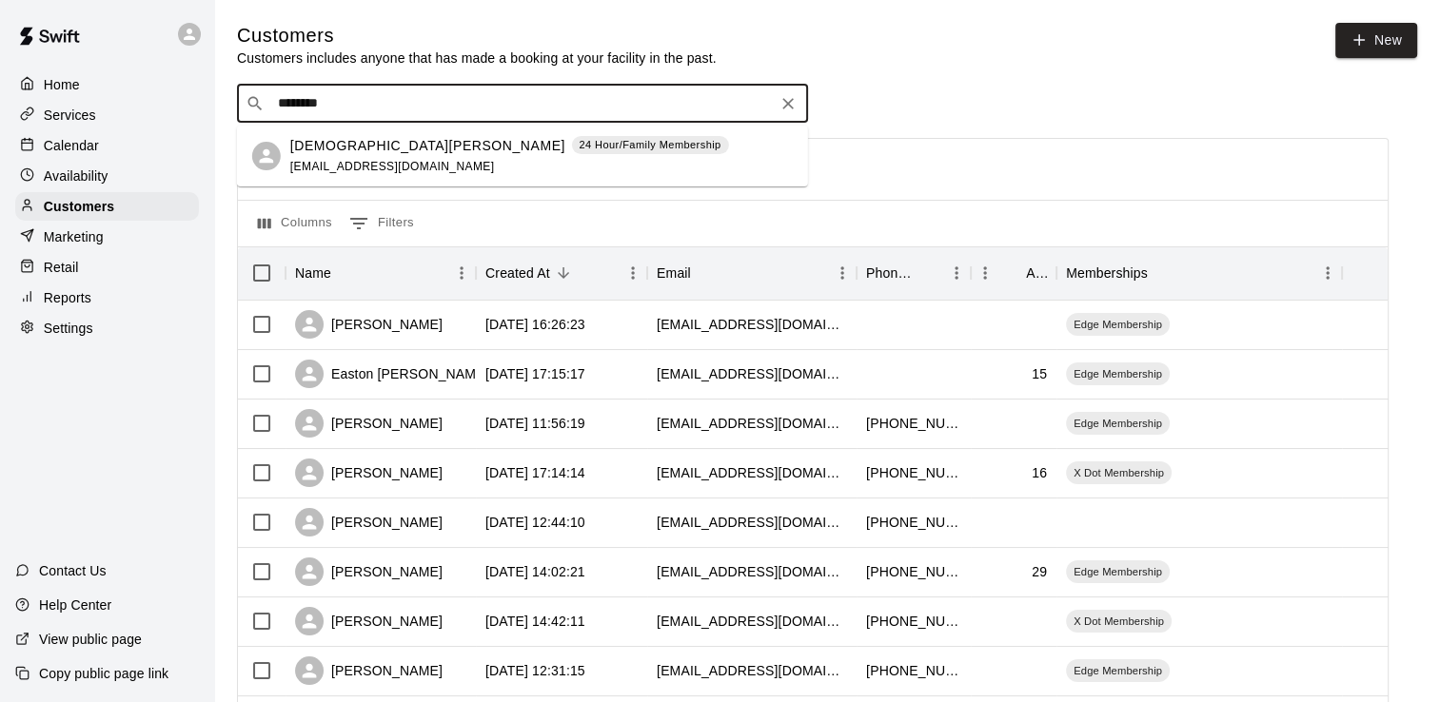 The height and width of the screenshot is (702, 1440). I want to click on div: Reports, so click(107, 298).